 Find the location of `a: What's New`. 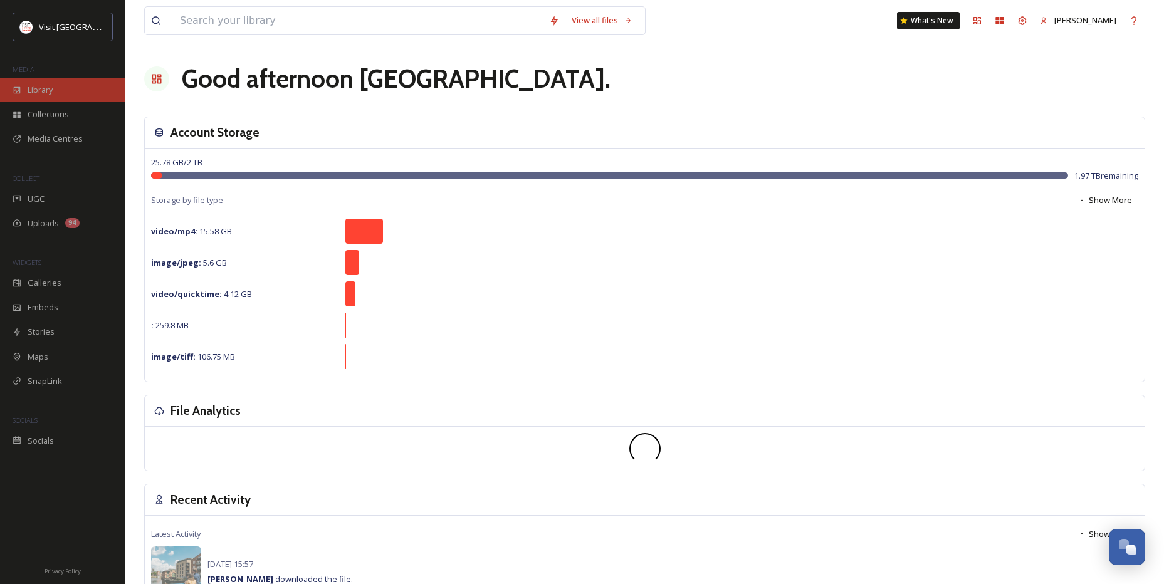

a: What's New is located at coordinates (928, 21).